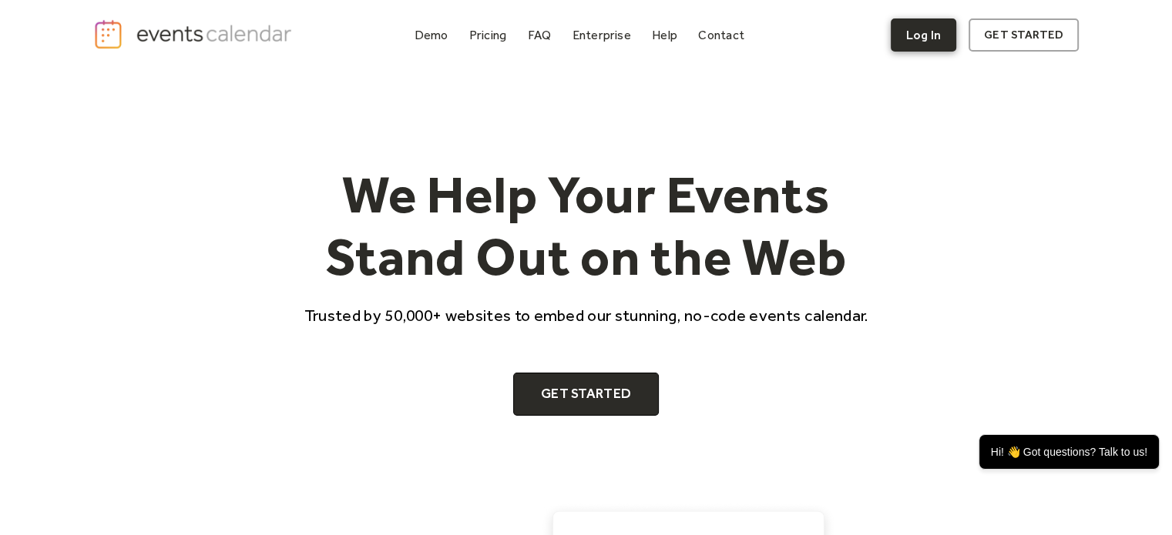 The image size is (1172, 535). Describe the element at coordinates (664, 35) in the screenshot. I see `a: Help` at that location.